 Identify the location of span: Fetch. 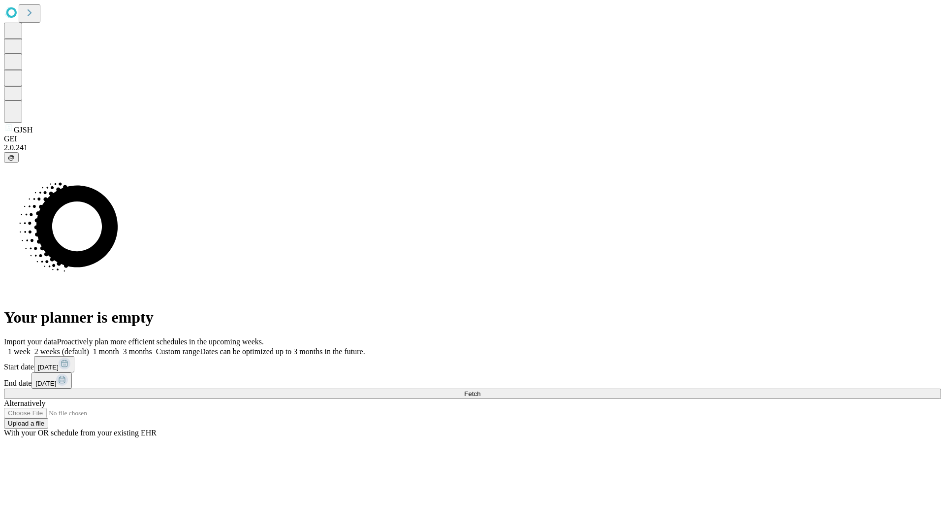
(472, 393).